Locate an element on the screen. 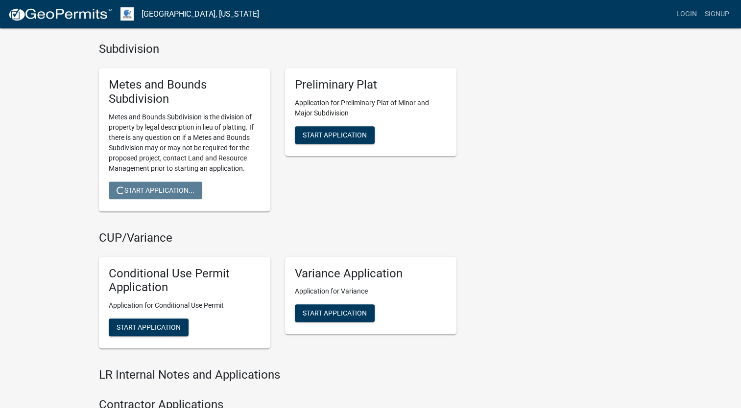 Image resolution: width=741 pixels, height=408 pixels. h5: Conditional Use Permit Application is located at coordinates (185, 281).